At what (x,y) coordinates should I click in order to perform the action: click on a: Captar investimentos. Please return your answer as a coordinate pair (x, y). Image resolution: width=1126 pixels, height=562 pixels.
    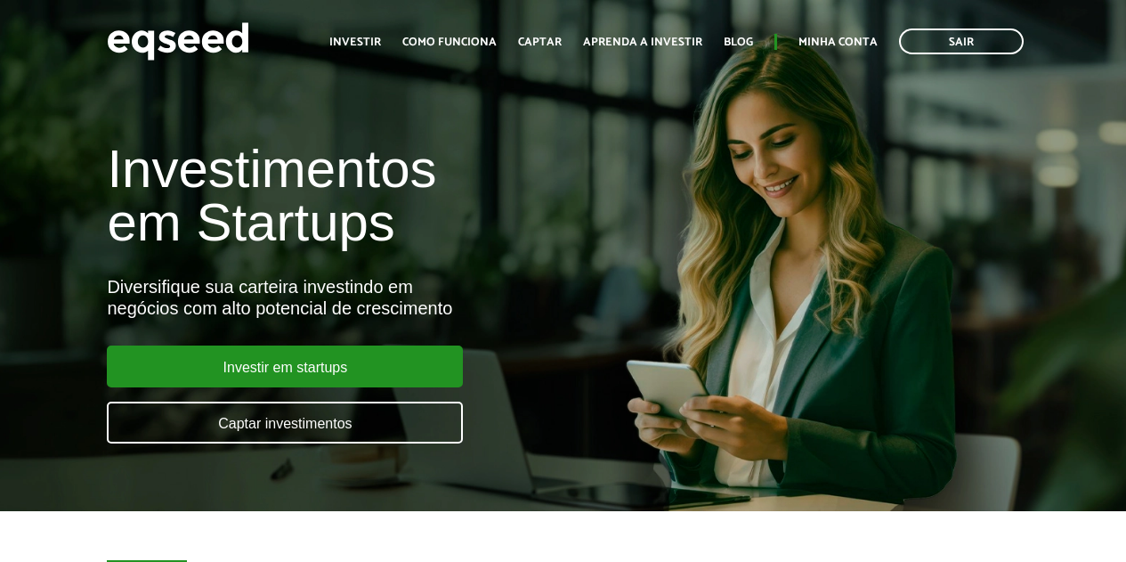
    Looking at the image, I should click on (285, 422).